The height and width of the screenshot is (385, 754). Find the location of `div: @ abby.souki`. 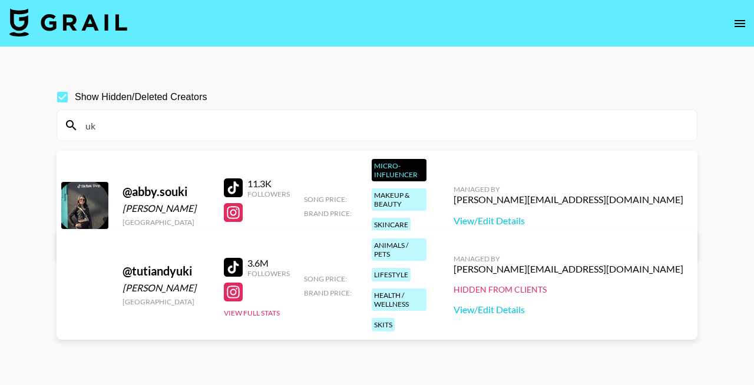

div: @ abby.souki is located at coordinates (166, 192).